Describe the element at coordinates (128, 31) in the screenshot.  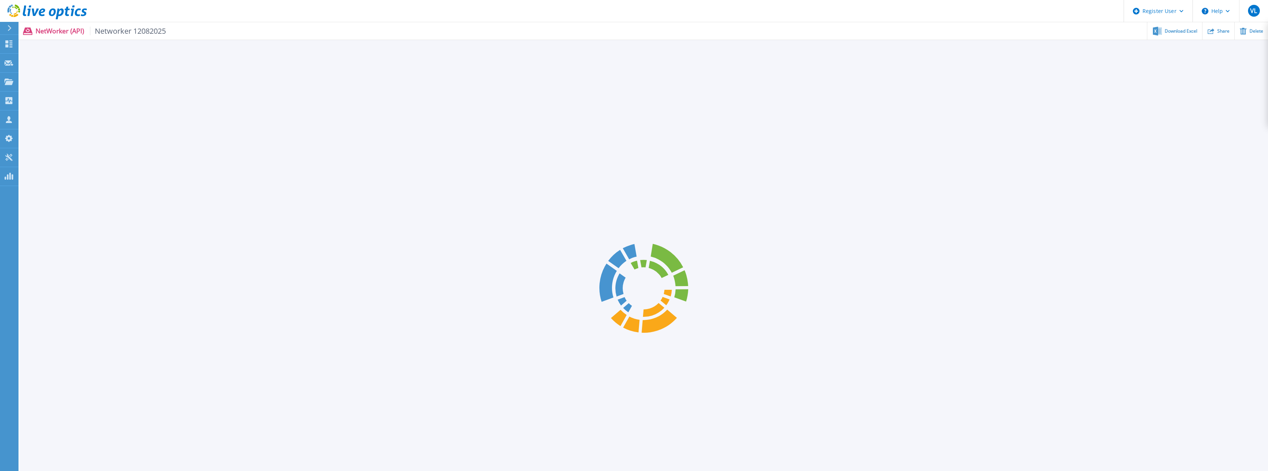
I see `span: Networker 12082025` at that location.